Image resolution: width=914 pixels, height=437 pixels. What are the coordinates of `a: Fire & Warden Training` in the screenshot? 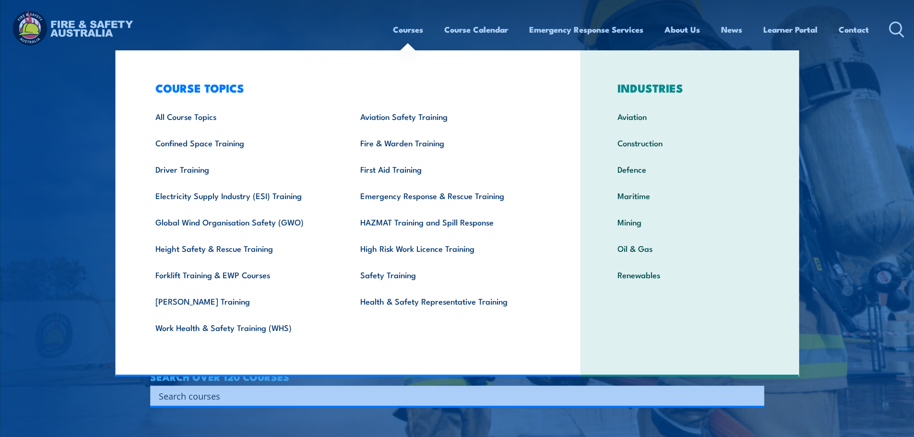 It's located at (448, 143).